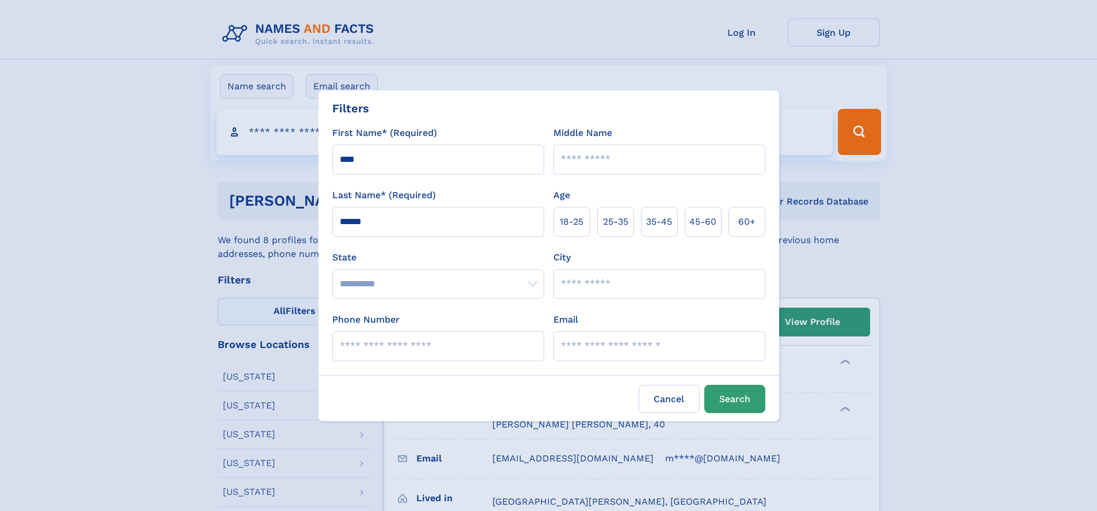 This screenshot has width=1097, height=511. Describe the element at coordinates (703, 222) in the screenshot. I see `span: 45‑60` at that location.